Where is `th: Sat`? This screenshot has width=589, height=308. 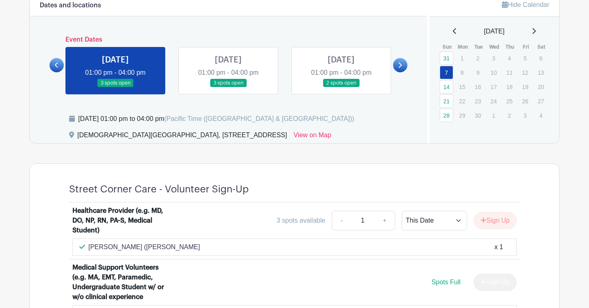 th: Sat is located at coordinates (541, 47).